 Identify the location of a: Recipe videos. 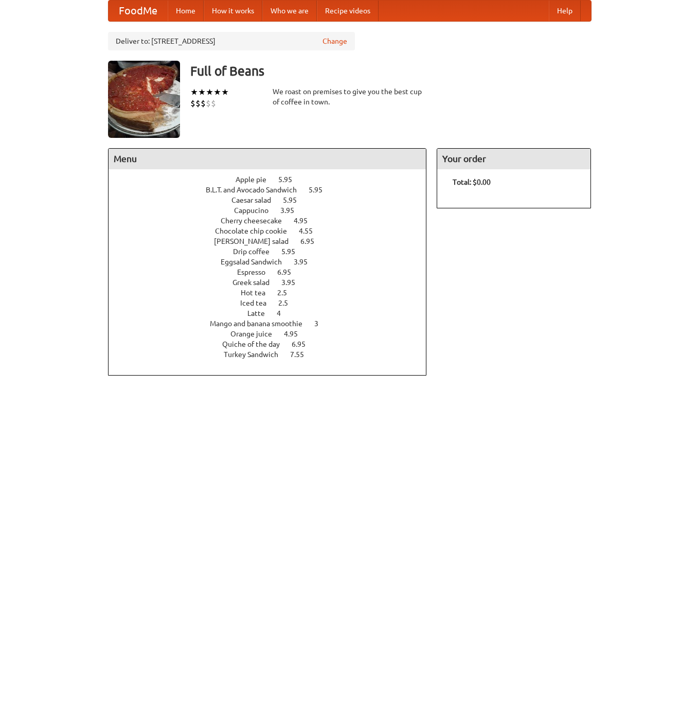
(348, 11).